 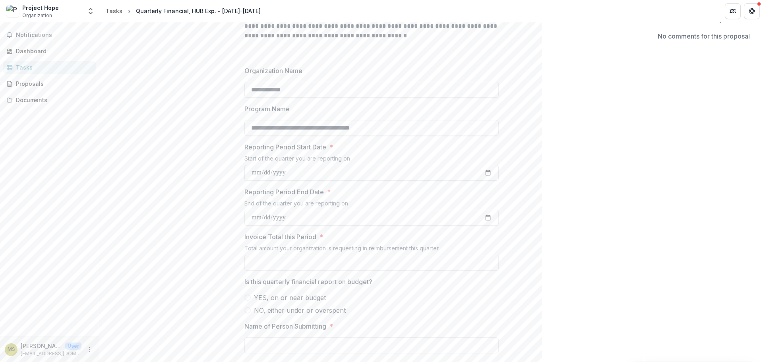 I want to click on button: More, so click(x=89, y=350).